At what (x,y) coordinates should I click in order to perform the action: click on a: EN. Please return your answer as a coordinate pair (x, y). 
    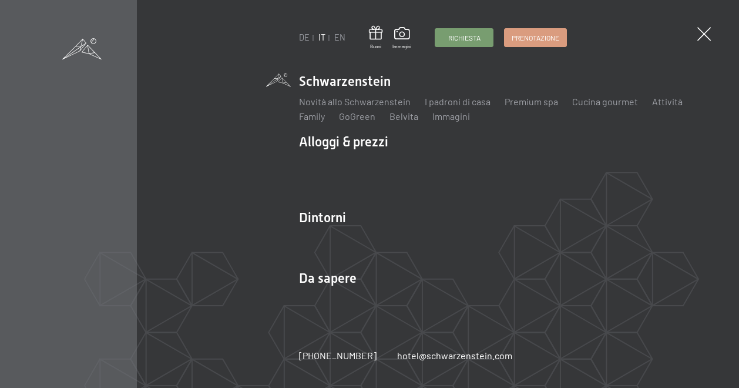
    Looking at the image, I should click on (340, 37).